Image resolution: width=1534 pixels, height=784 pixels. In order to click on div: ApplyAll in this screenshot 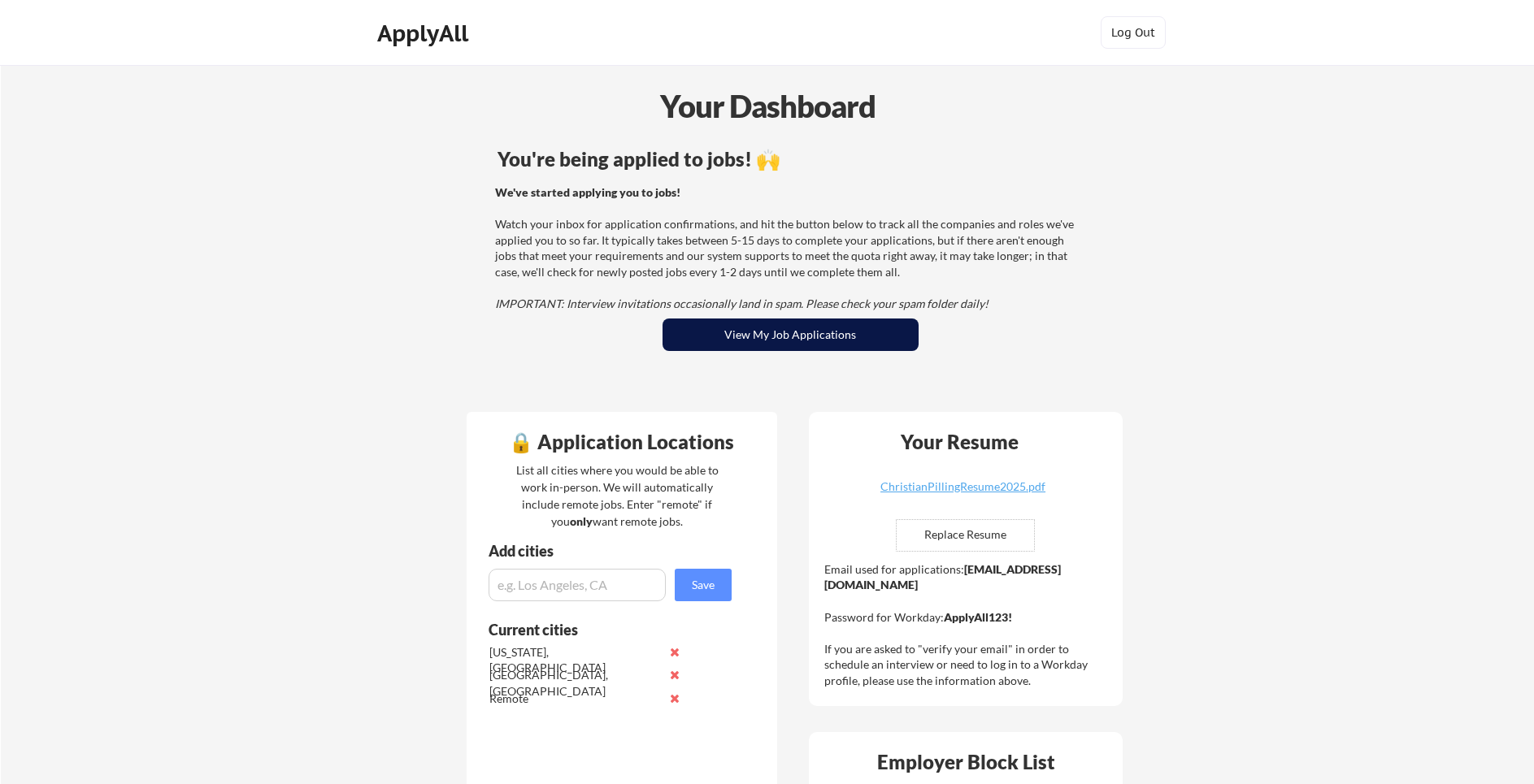, I will do `click(425, 34)`.